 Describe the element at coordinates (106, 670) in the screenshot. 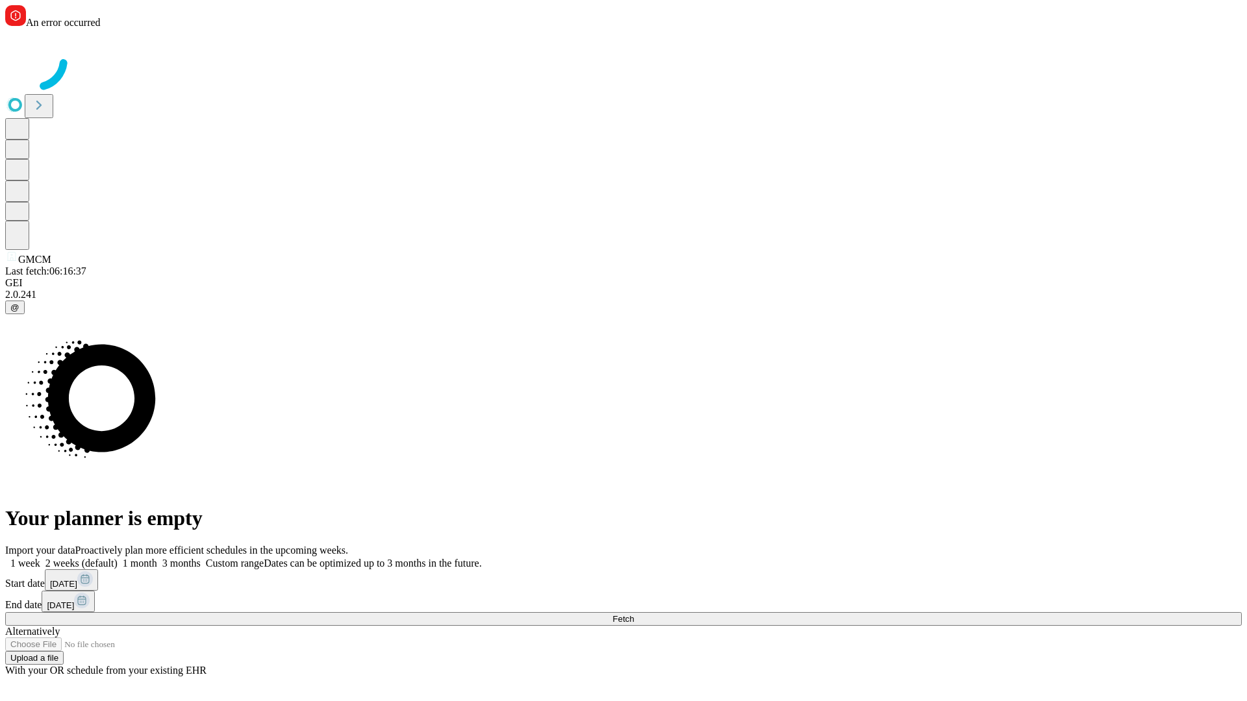

I see `span: With your OR schedule from your existing EHR` at that location.